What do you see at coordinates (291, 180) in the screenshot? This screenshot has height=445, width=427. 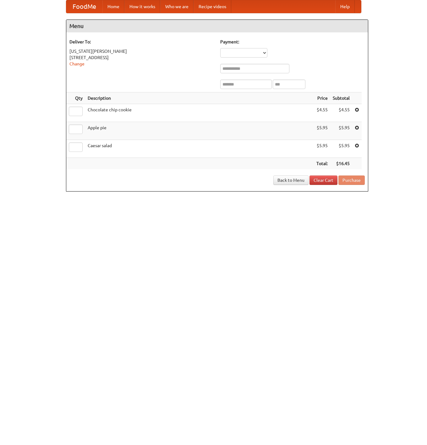 I see `a: Back to Menu` at bounding box center [291, 180].